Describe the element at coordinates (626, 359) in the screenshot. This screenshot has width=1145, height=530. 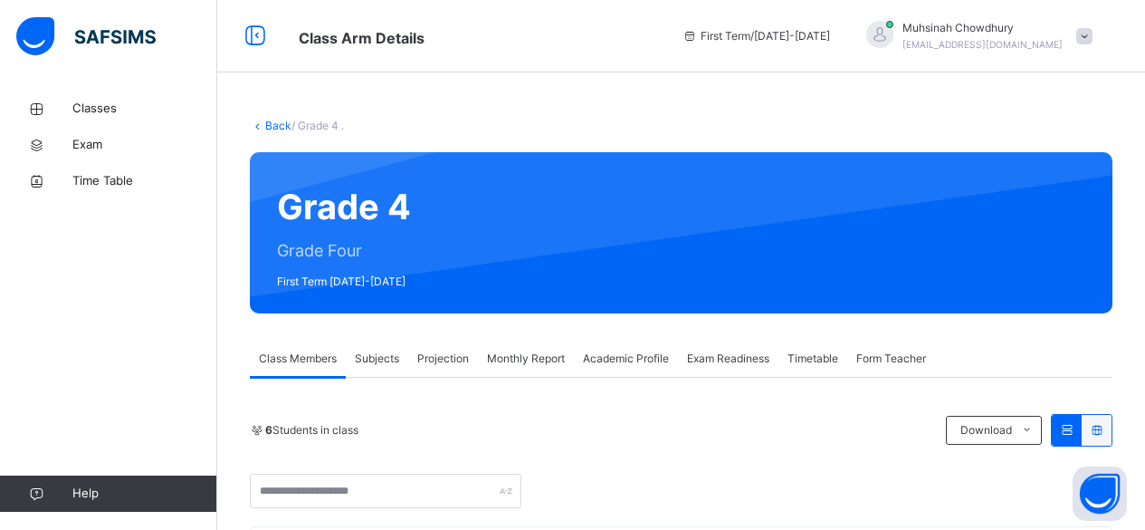
I see `span: Academic Profile` at that location.